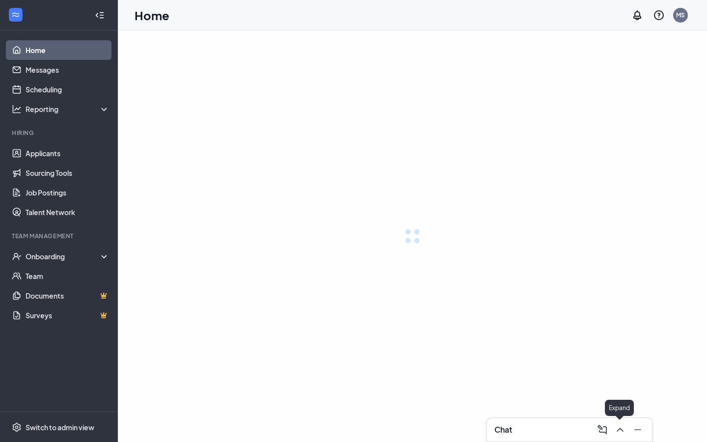  I want to click on a: Messages, so click(67, 70).